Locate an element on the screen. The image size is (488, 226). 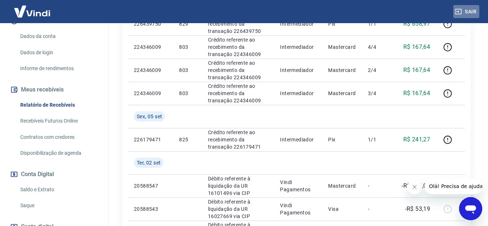
p: Crédito referente ao recebimento da transação 226179471 is located at coordinates (238, 140).